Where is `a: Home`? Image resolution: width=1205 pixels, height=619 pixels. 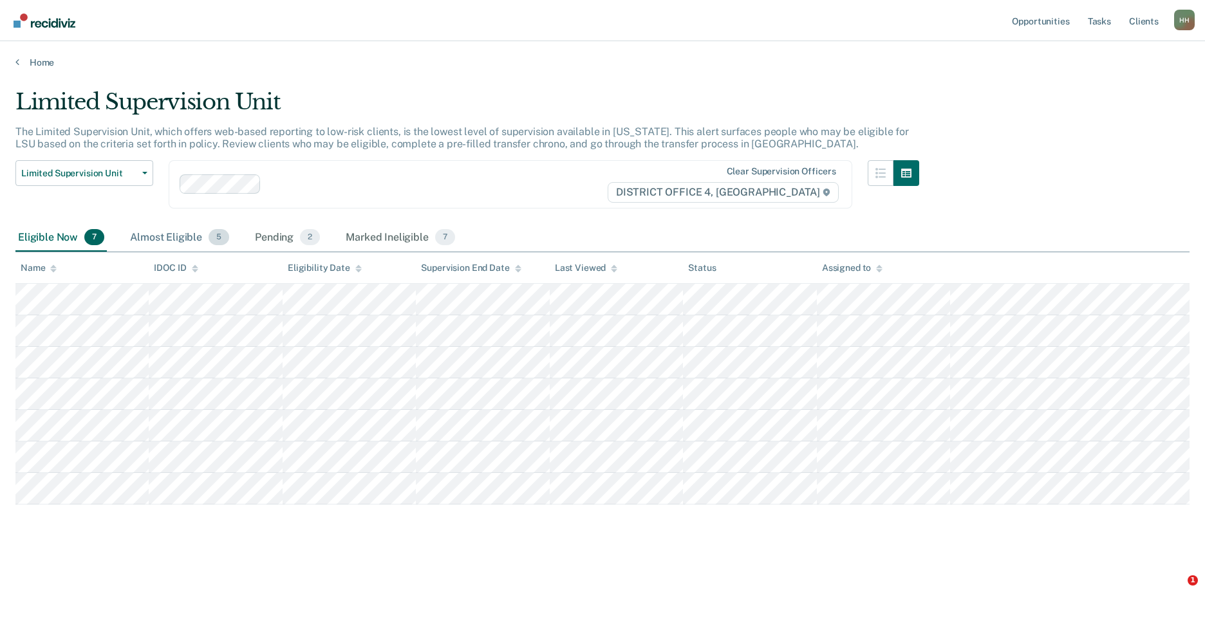 a: Home is located at coordinates (602, 62).